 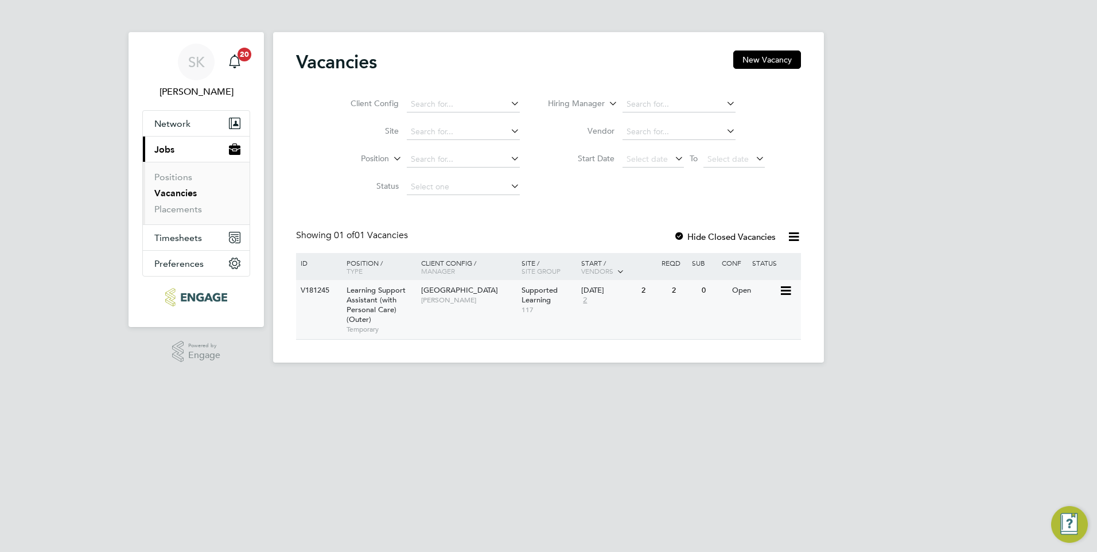 I want to click on span: Vendors, so click(x=597, y=271).